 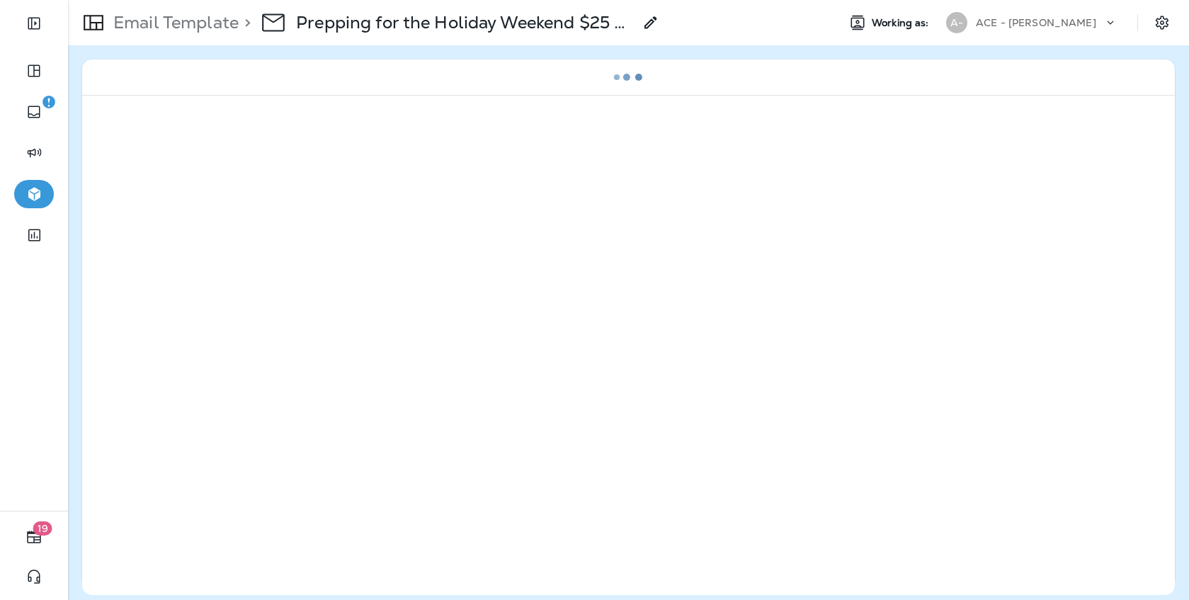 What do you see at coordinates (173, 23) in the screenshot?
I see `p: Email Template` at bounding box center [173, 23].